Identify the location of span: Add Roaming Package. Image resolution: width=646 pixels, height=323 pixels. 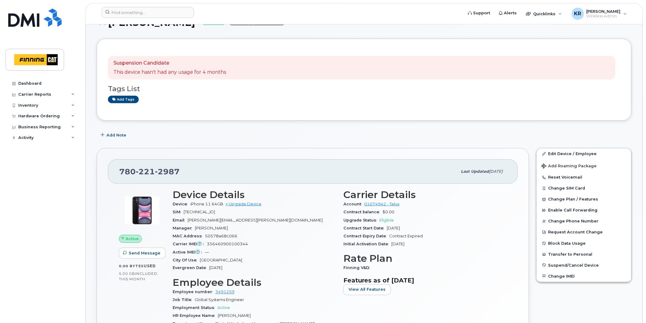
(569, 166).